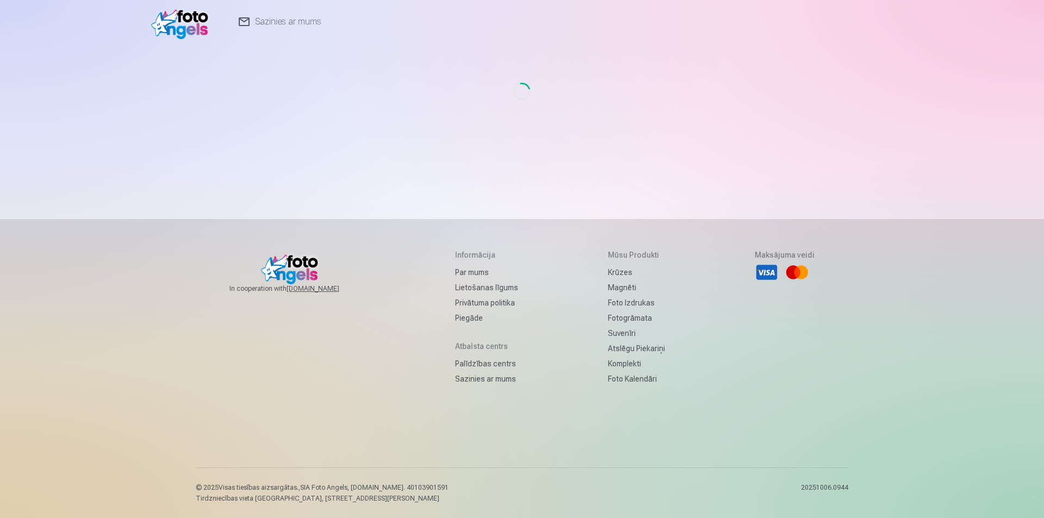  I want to click on a: Krūzes, so click(636, 272).